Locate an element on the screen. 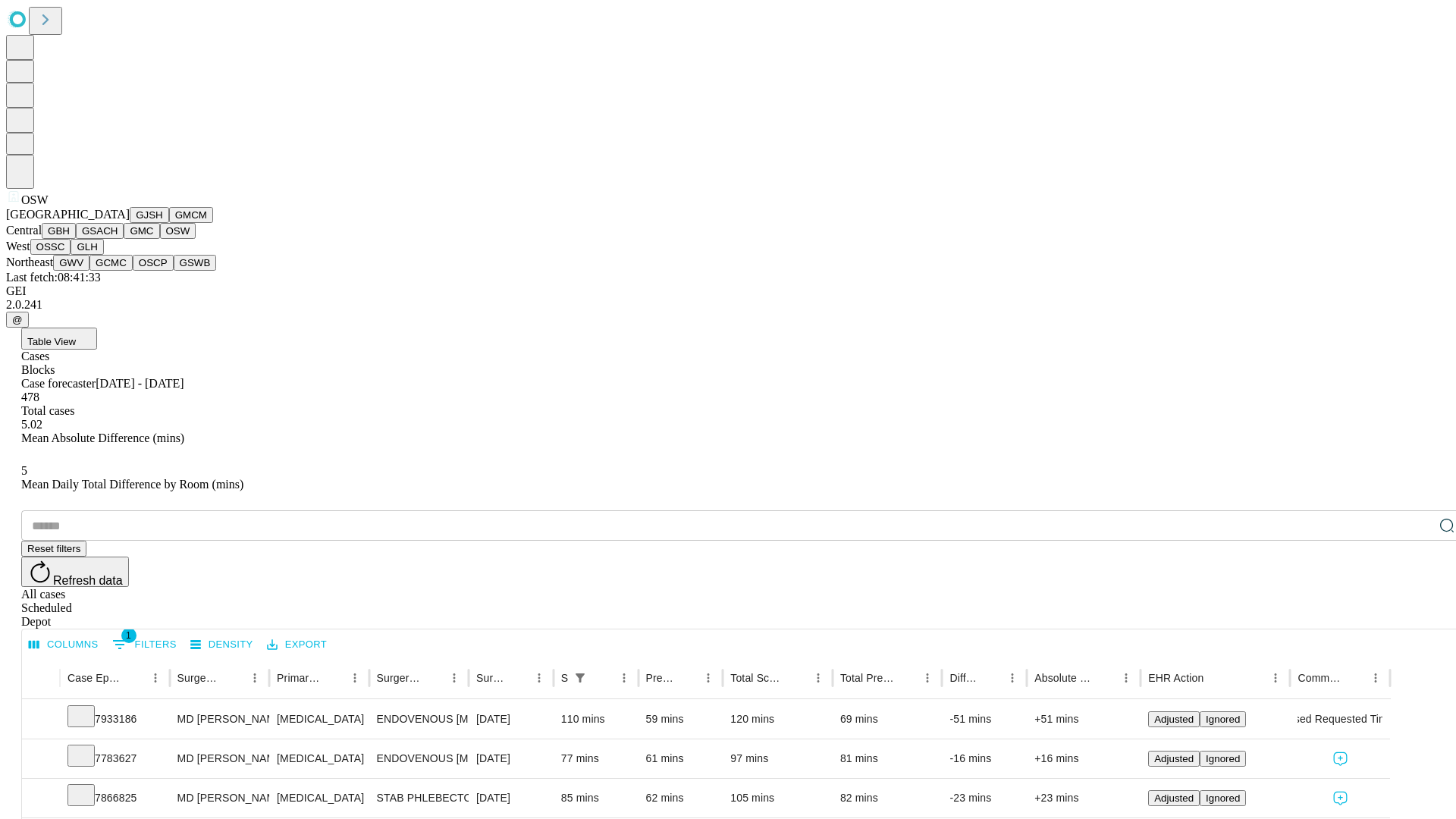 This screenshot has height=819, width=1456. div: 97 mins is located at coordinates (777, 758).